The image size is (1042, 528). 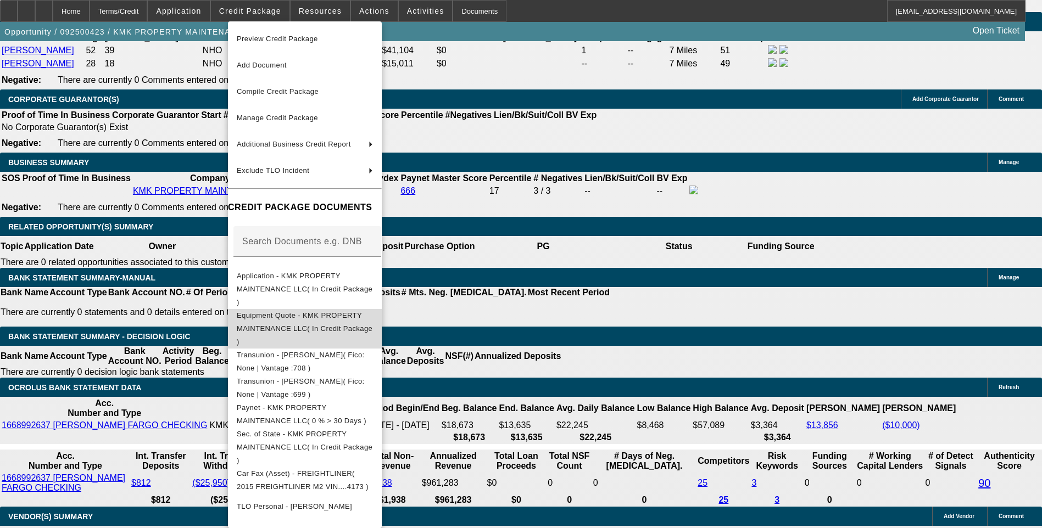 What do you see at coordinates (303, 480) in the screenshot?
I see `span: Car Fax (Asset) - FREIGHTLINER( 2015 FREIGHTLINER M2 VIN....4173 )` at bounding box center [303, 480].